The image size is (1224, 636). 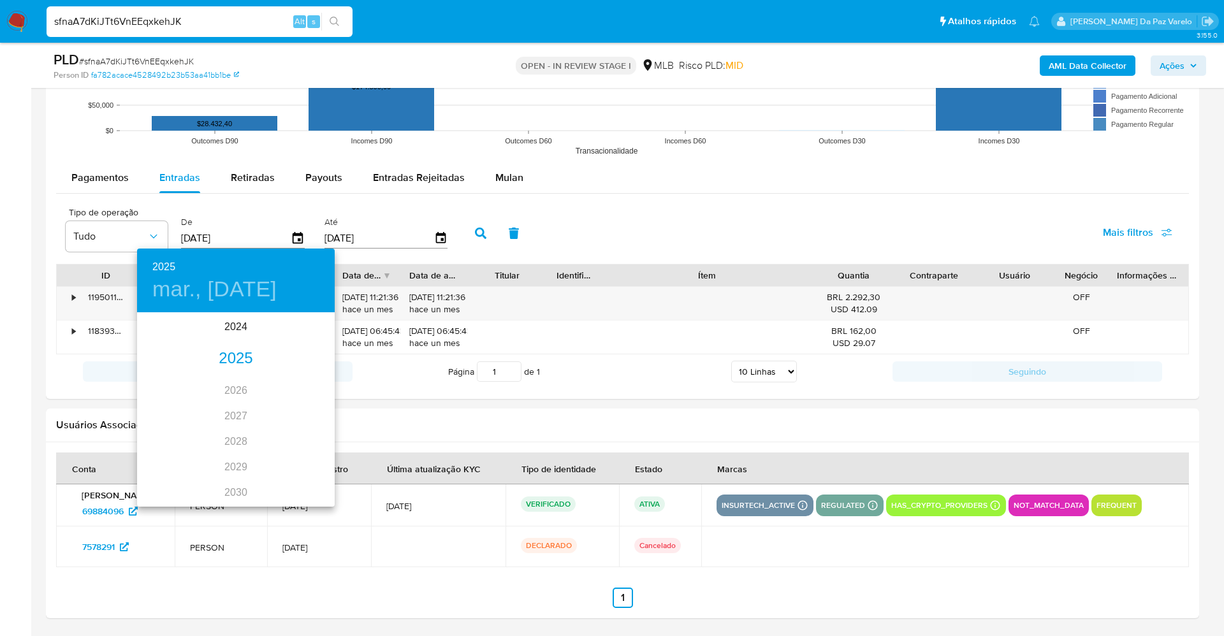 I want to click on button: 2025, so click(x=164, y=267).